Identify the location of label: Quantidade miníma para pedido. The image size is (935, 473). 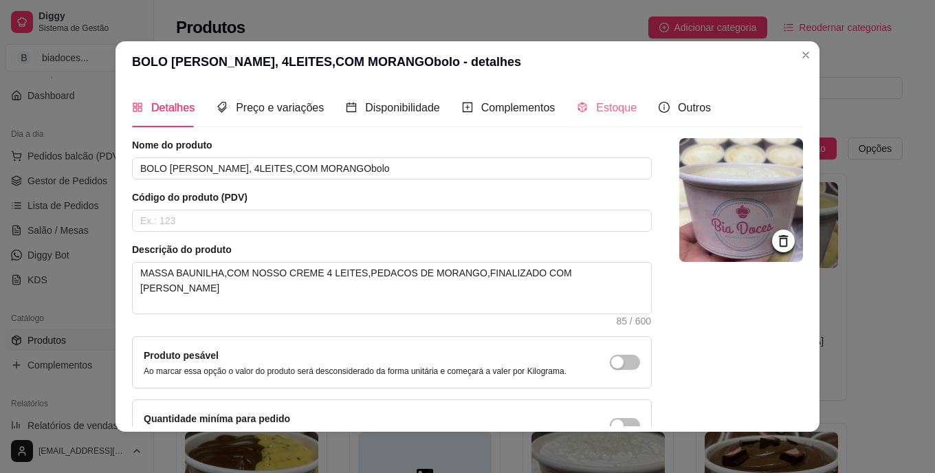
(217, 419).